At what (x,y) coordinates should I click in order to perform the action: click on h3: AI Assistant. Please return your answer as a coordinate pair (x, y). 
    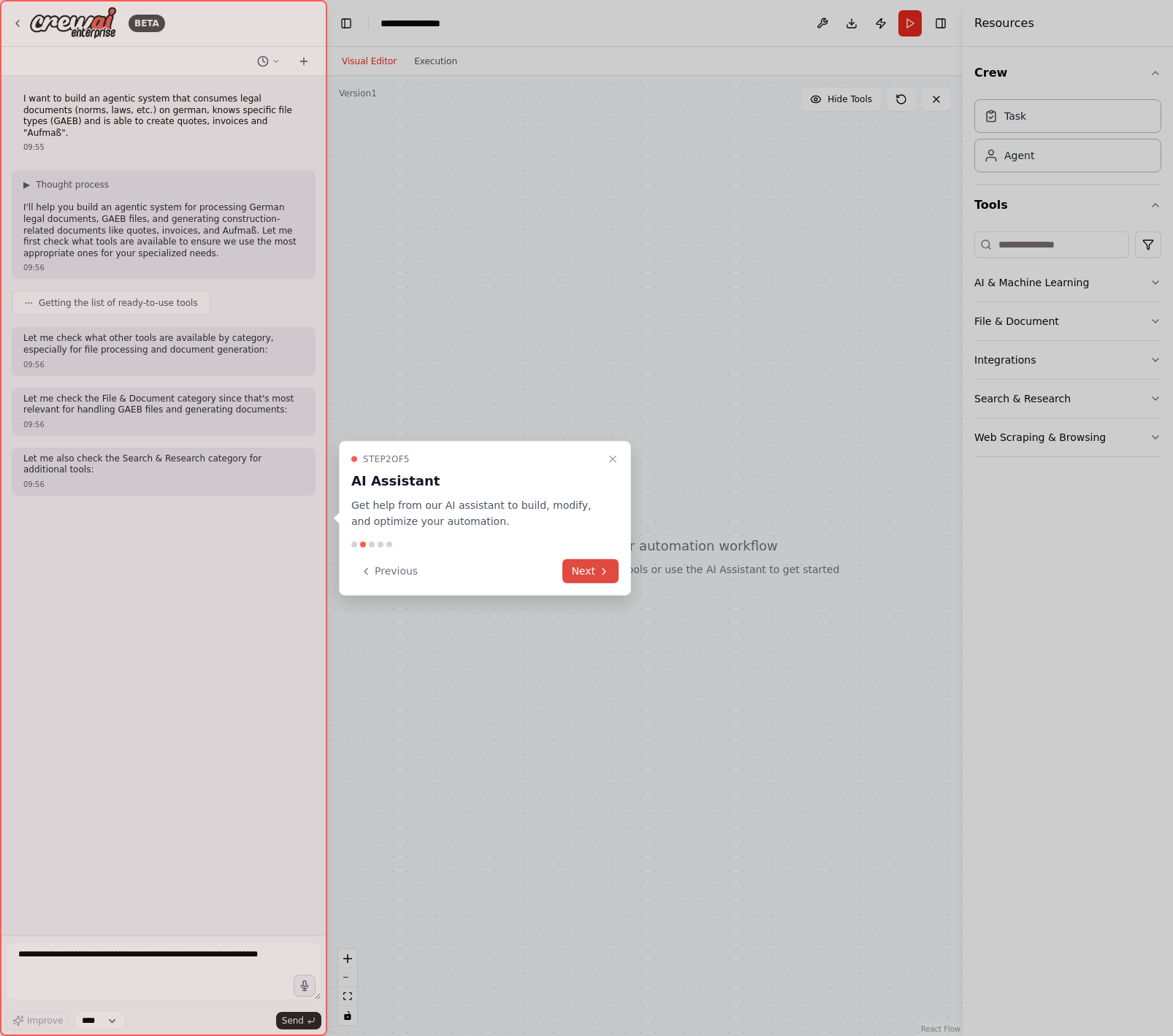
    Looking at the image, I should click on (476, 481).